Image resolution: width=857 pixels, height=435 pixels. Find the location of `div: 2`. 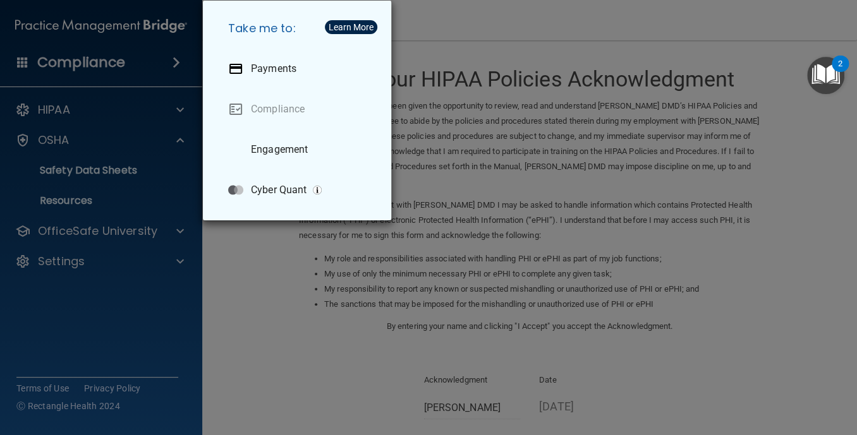

div: 2 is located at coordinates (840, 72).